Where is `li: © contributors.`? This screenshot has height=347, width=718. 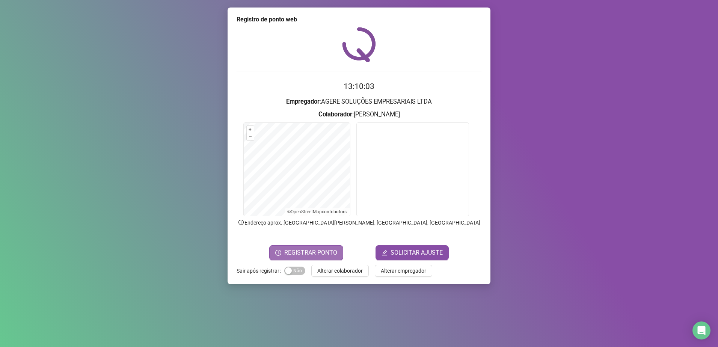
li: © contributors. is located at coordinates (317, 212).